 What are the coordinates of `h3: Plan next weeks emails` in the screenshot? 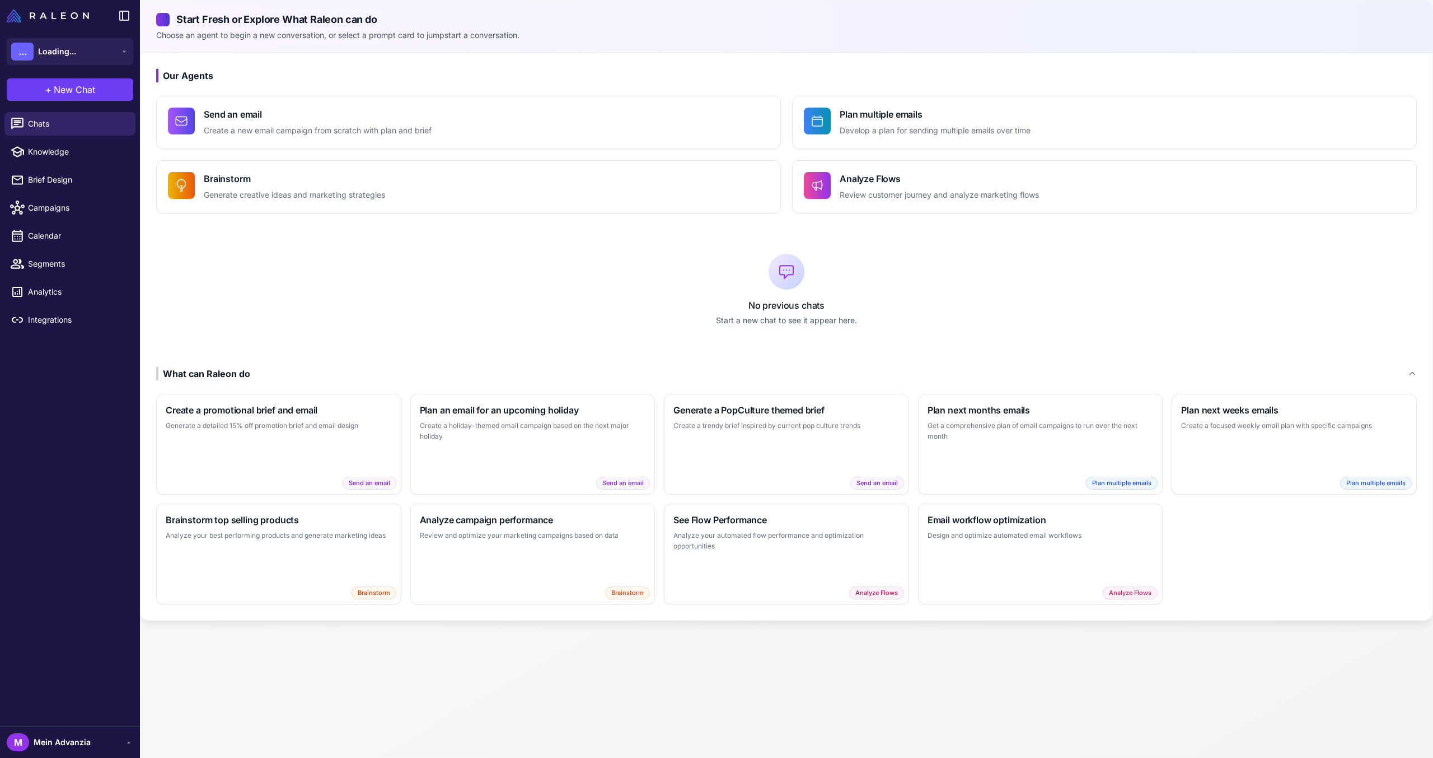 It's located at (1294, 410).